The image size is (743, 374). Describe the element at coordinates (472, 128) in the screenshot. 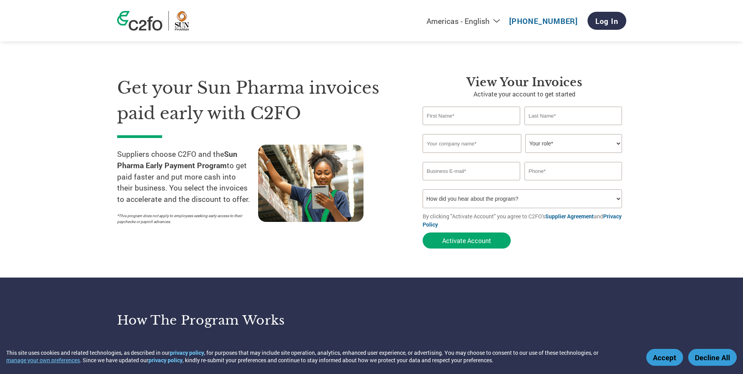

I see `div: Invalid first name or first name is too long` at that location.